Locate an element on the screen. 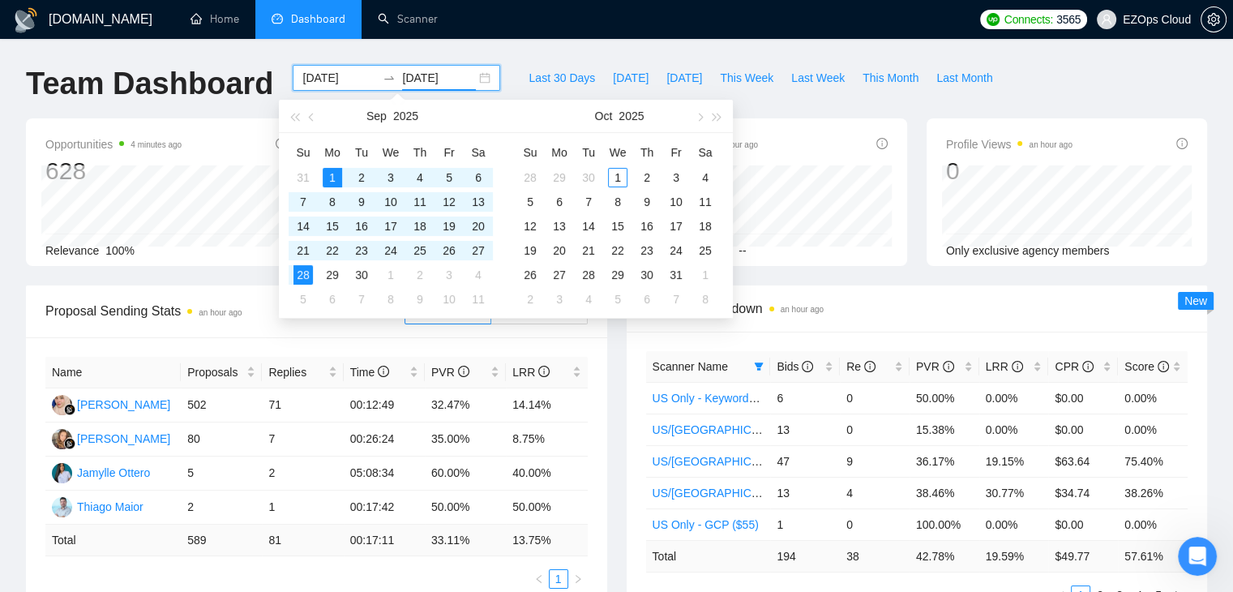 Image resolution: width=1233 pixels, height=592 pixels. span: Proposal Sending Stats is located at coordinates (224, 310).